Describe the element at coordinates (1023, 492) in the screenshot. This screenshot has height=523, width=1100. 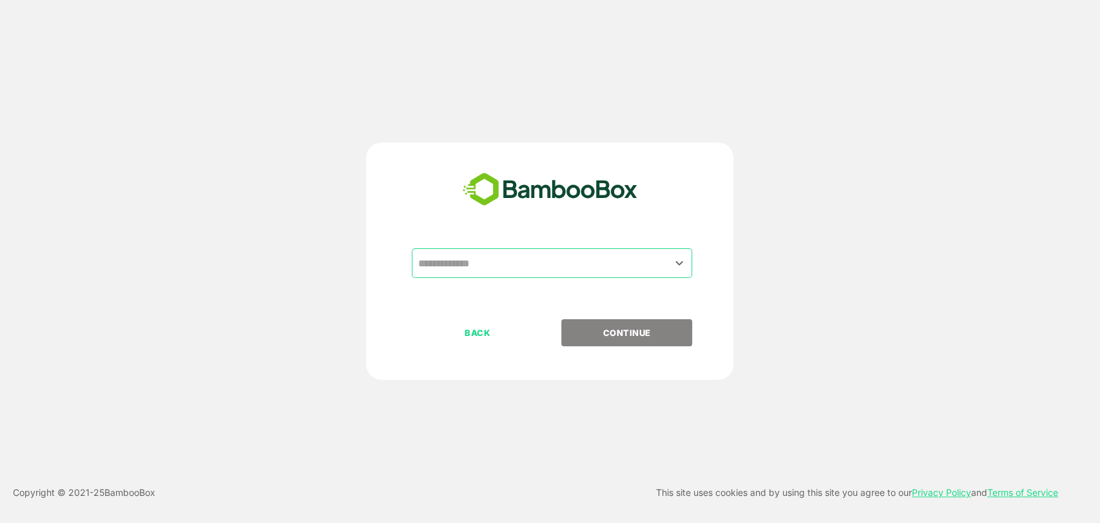
I see `a: Terms of Service` at that location.